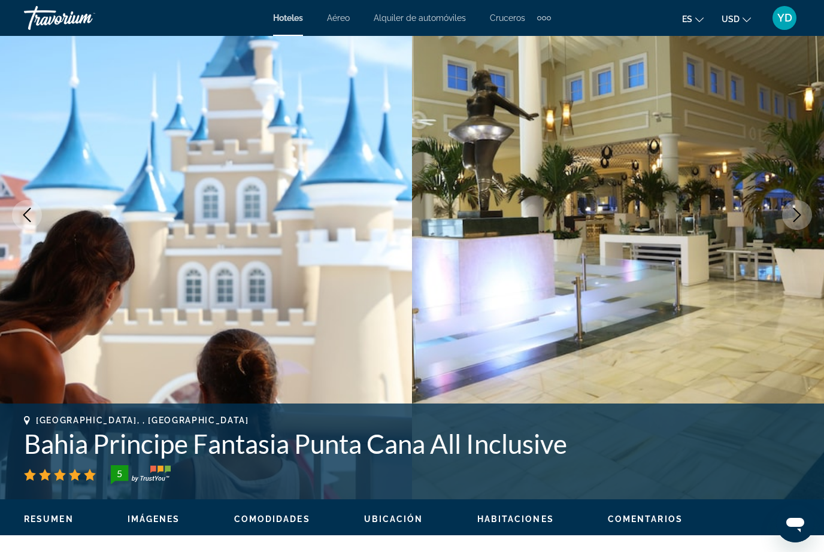 The height and width of the screenshot is (552, 824). Describe the element at coordinates (645, 519) in the screenshot. I see `button: Comentarios` at that location.